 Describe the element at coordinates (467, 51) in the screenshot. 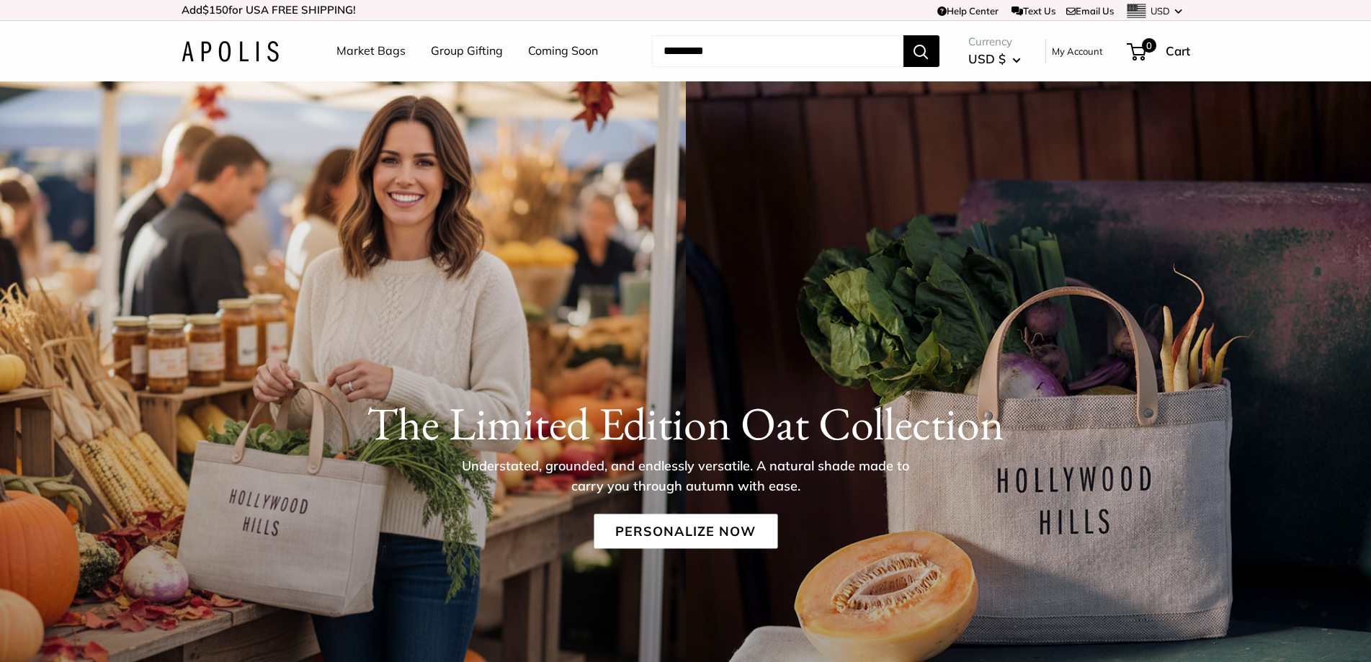

I see `a: Group Gifting` at that location.